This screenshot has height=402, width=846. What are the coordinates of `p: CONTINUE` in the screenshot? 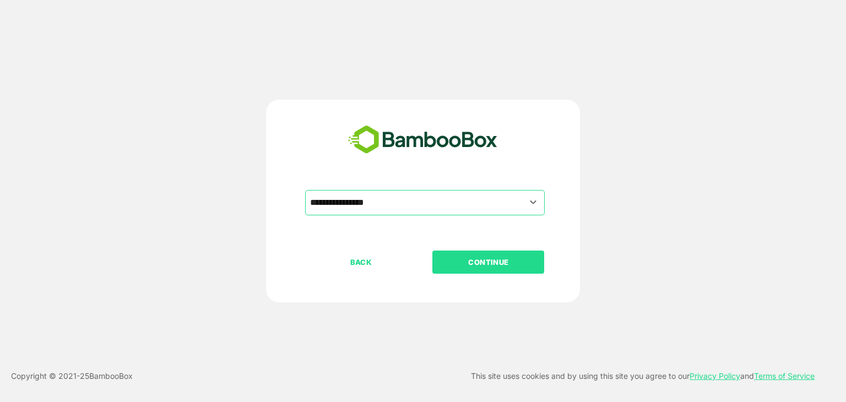 It's located at (489, 262).